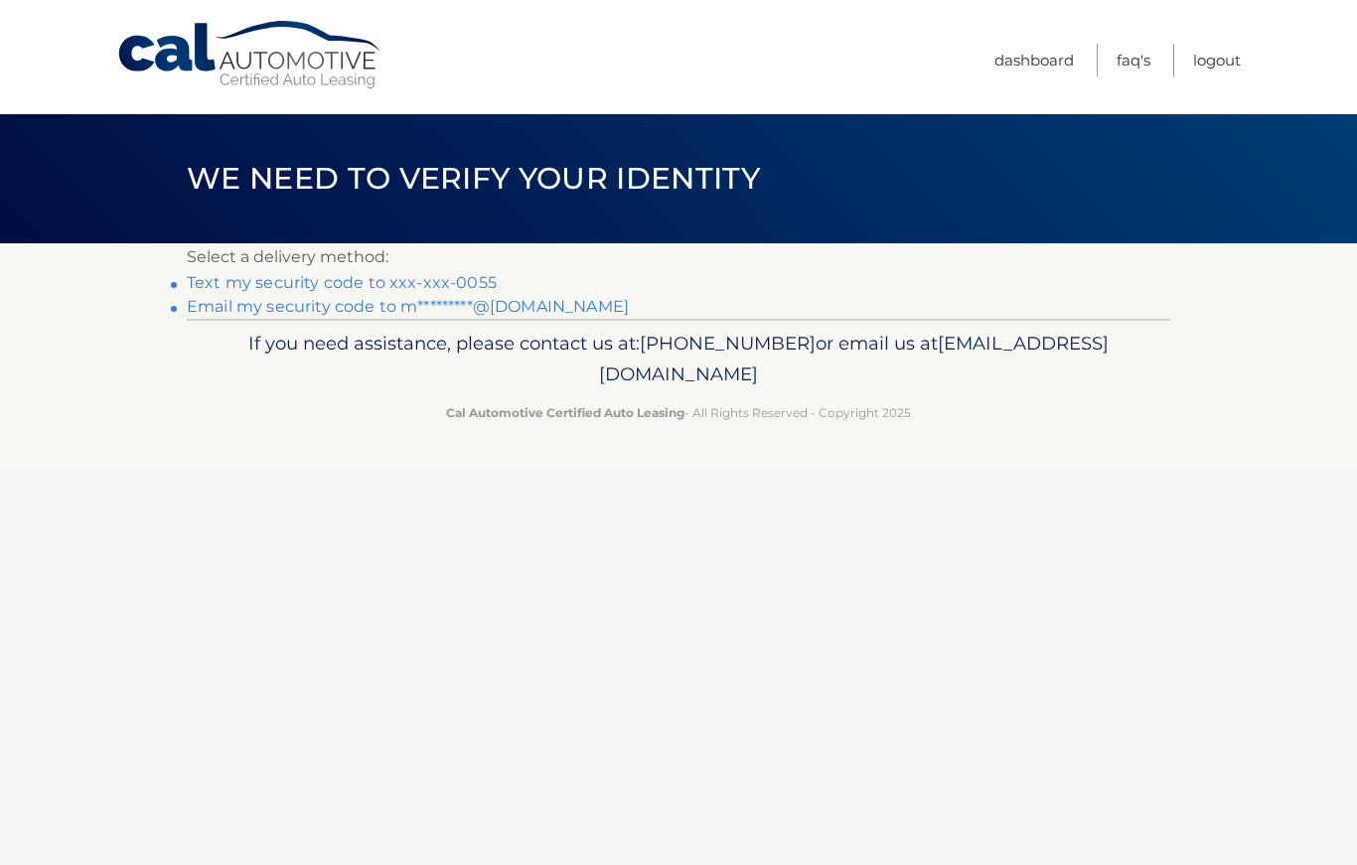 This screenshot has width=1357, height=865. What do you see at coordinates (342, 282) in the screenshot?
I see `a: Text my security code to xxx-xxx-0055` at bounding box center [342, 282].